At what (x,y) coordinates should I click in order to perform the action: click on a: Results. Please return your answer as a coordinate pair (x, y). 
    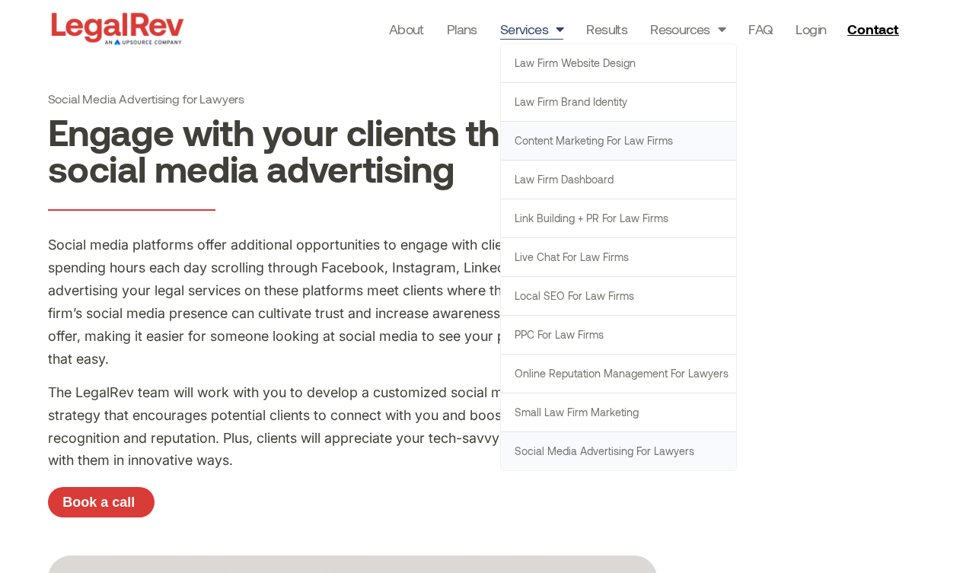
    Looking at the image, I should click on (607, 29).